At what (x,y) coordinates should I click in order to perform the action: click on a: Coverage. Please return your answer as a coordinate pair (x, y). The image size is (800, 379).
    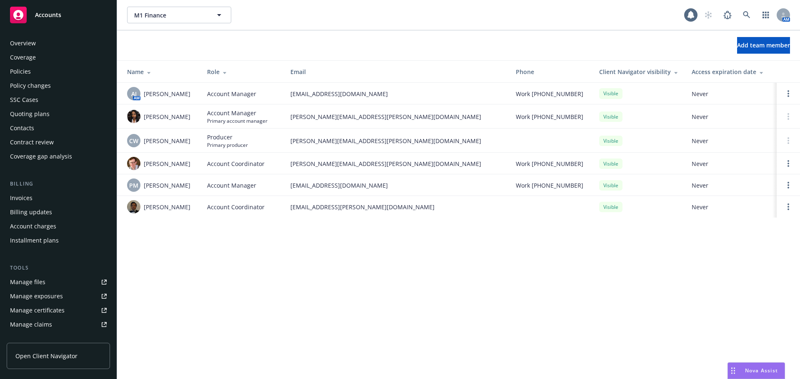
    Looking at the image, I should click on (58, 57).